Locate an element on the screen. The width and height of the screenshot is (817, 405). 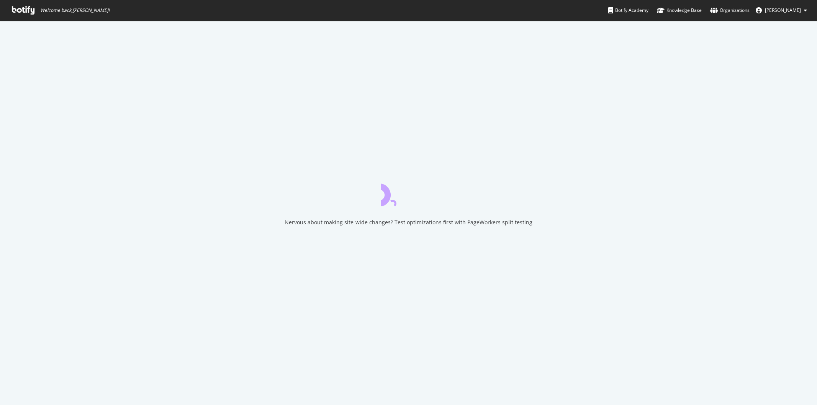
div: Botify Academy is located at coordinates (628, 10).